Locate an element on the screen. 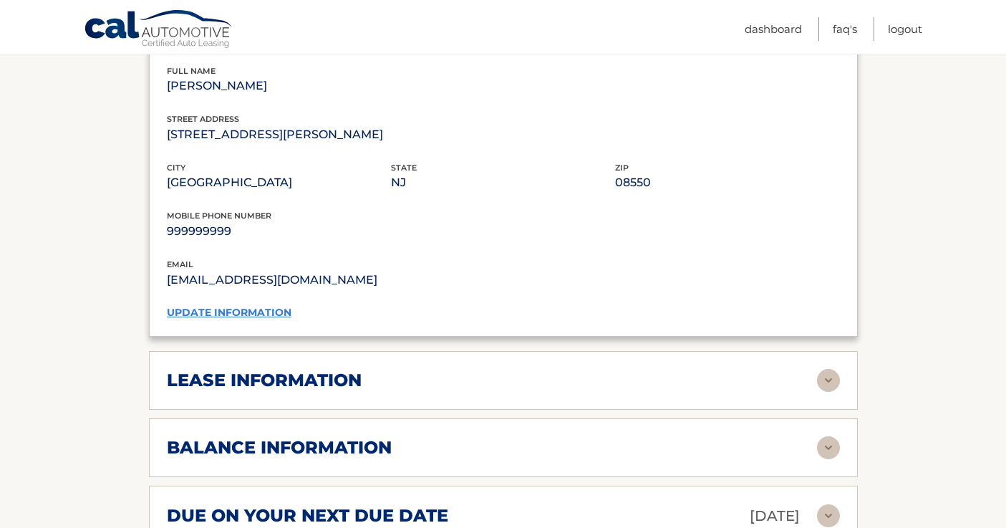 The image size is (1006, 528). span: street address is located at coordinates (203, 119).